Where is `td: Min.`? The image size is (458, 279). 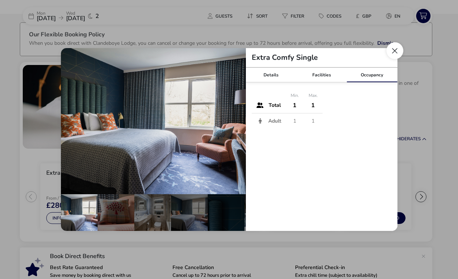
td: Min. is located at coordinates (295, 93).